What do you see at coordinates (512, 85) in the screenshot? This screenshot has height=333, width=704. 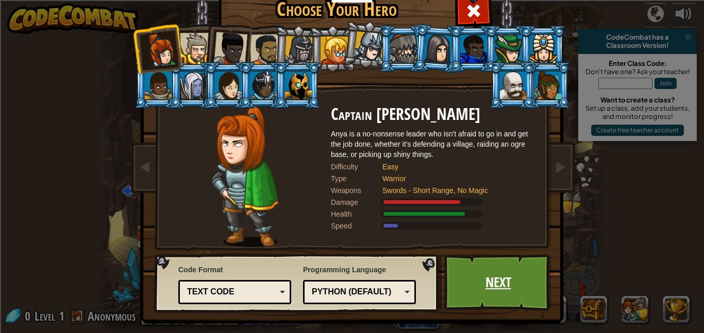 I see `li: Okar Stompfoot` at bounding box center [512, 85].